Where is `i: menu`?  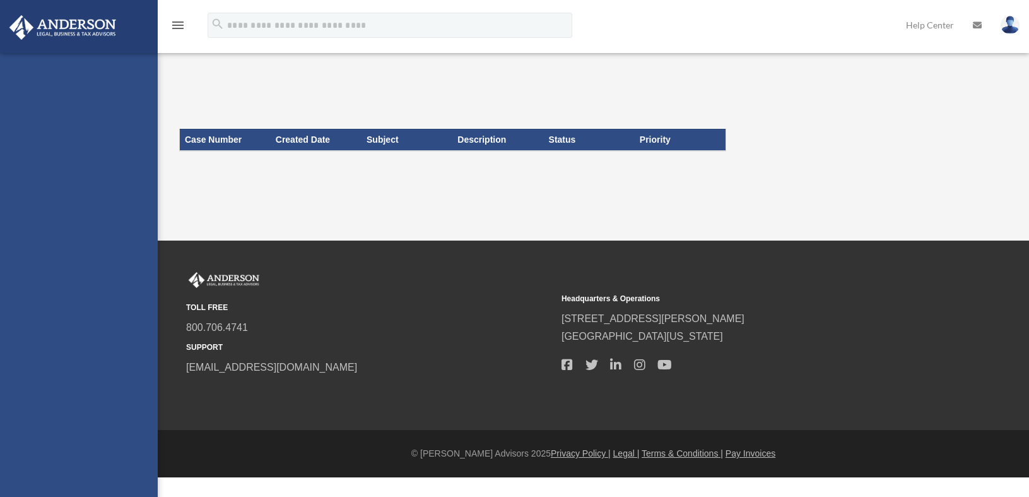 i: menu is located at coordinates (178, 25).